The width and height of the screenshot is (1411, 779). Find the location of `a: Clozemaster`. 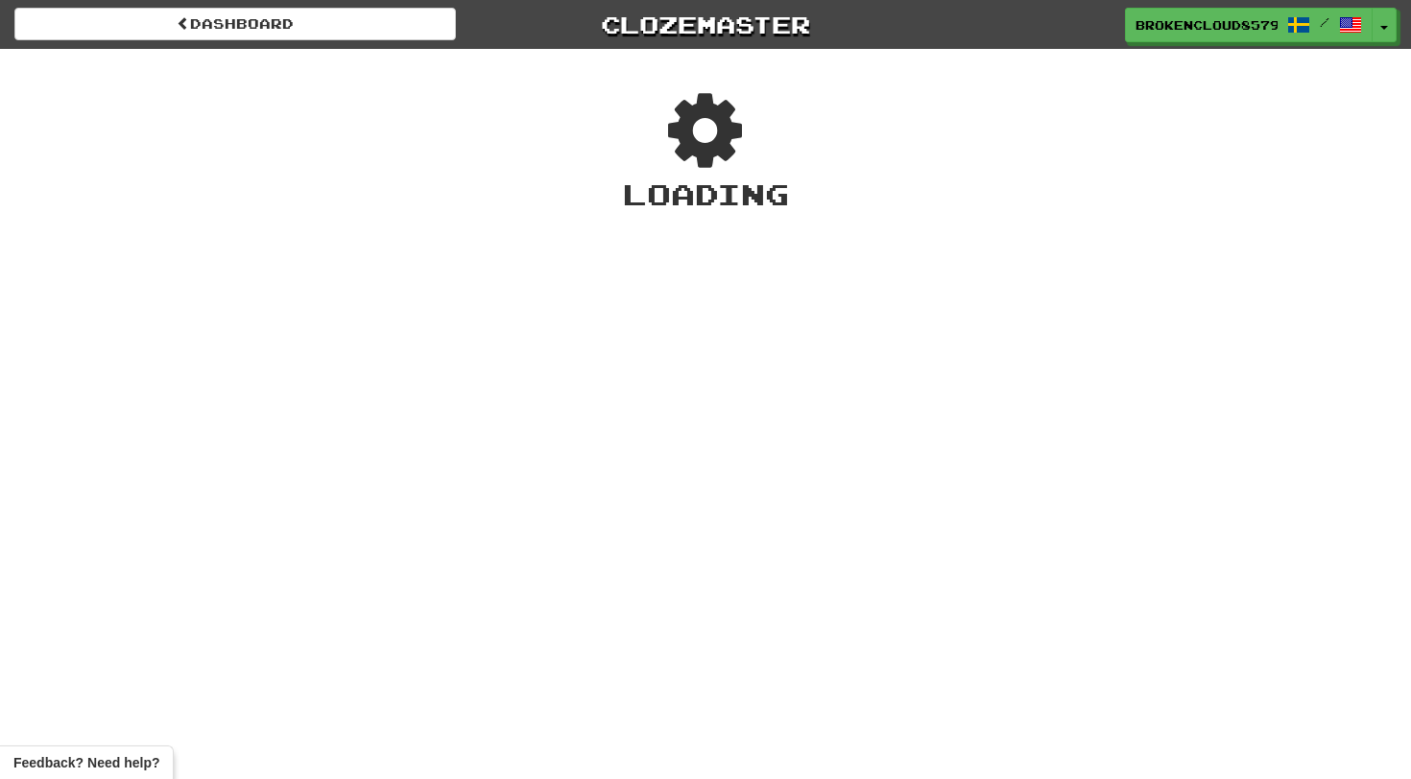

a: Clozemaster is located at coordinates (705, 24).